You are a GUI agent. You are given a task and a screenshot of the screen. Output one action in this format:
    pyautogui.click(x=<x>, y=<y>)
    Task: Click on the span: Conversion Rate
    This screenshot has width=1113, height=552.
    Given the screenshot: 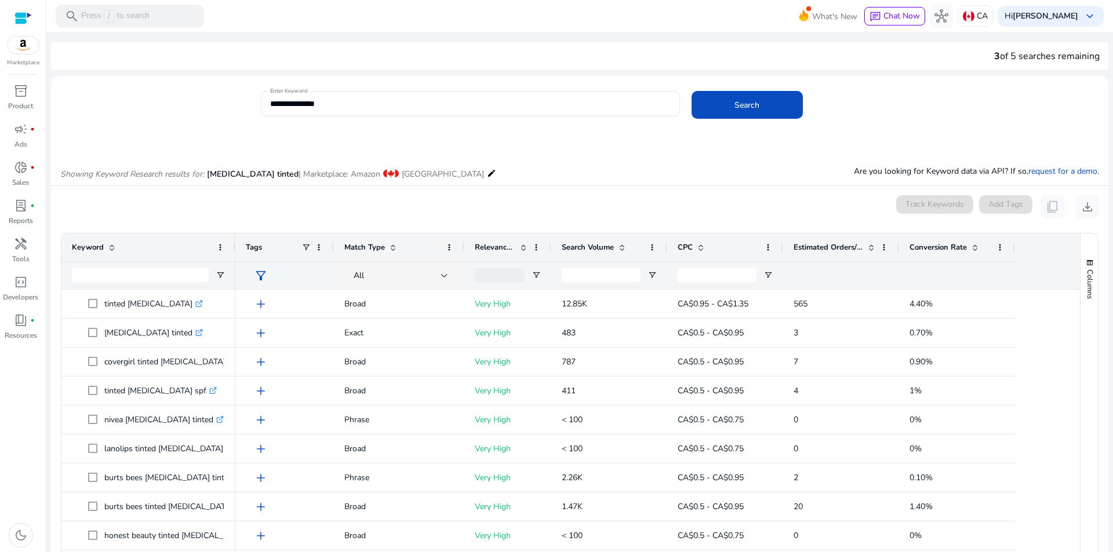 What is the action you would take?
    pyautogui.click(x=938, y=248)
    